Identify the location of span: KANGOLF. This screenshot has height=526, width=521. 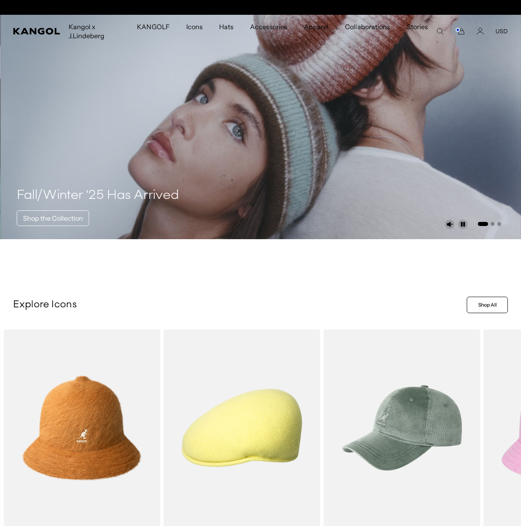
(153, 27).